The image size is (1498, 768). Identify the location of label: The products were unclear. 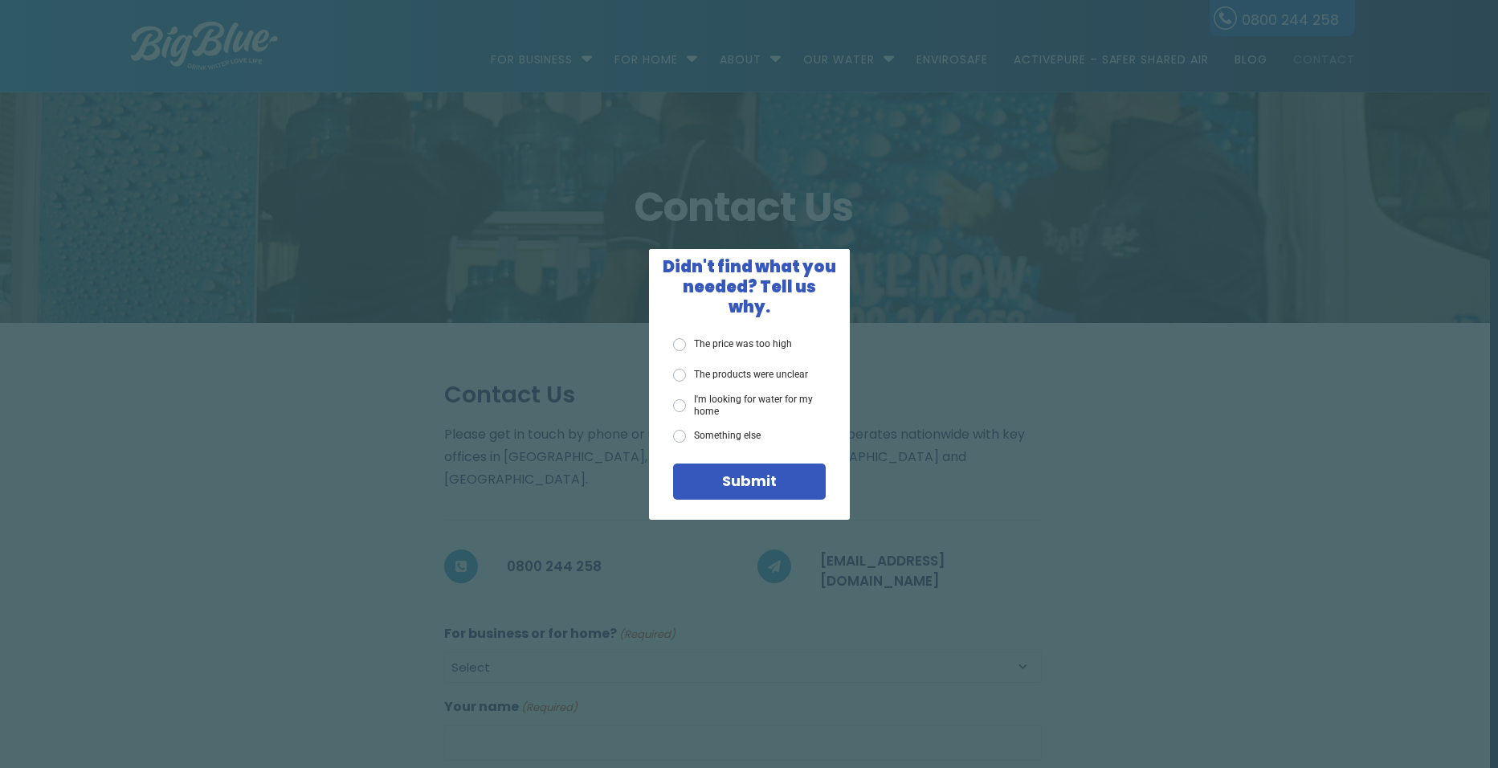
(741, 375).